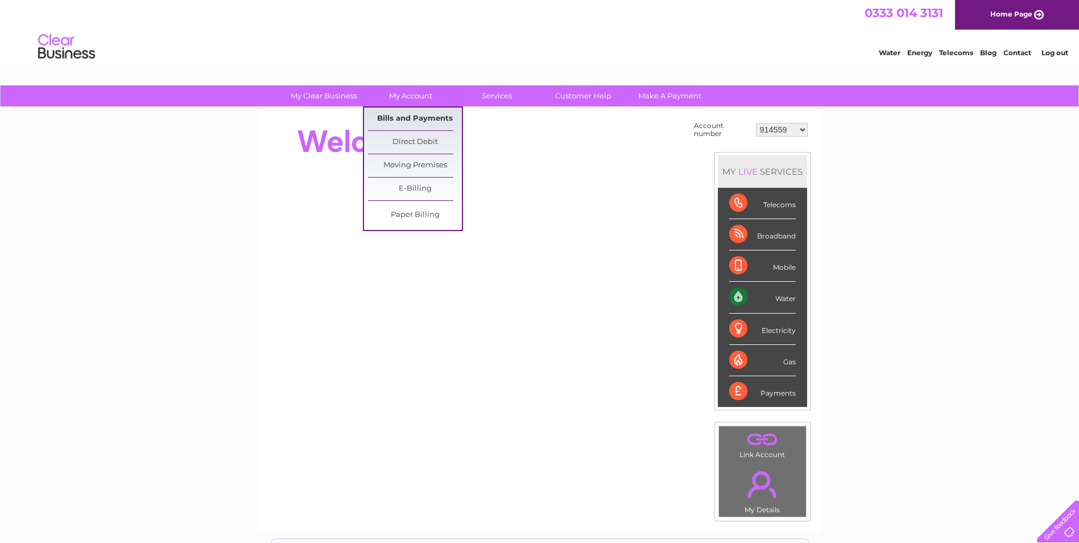 The width and height of the screenshot is (1079, 543). I want to click on div: Electricity, so click(762, 329).